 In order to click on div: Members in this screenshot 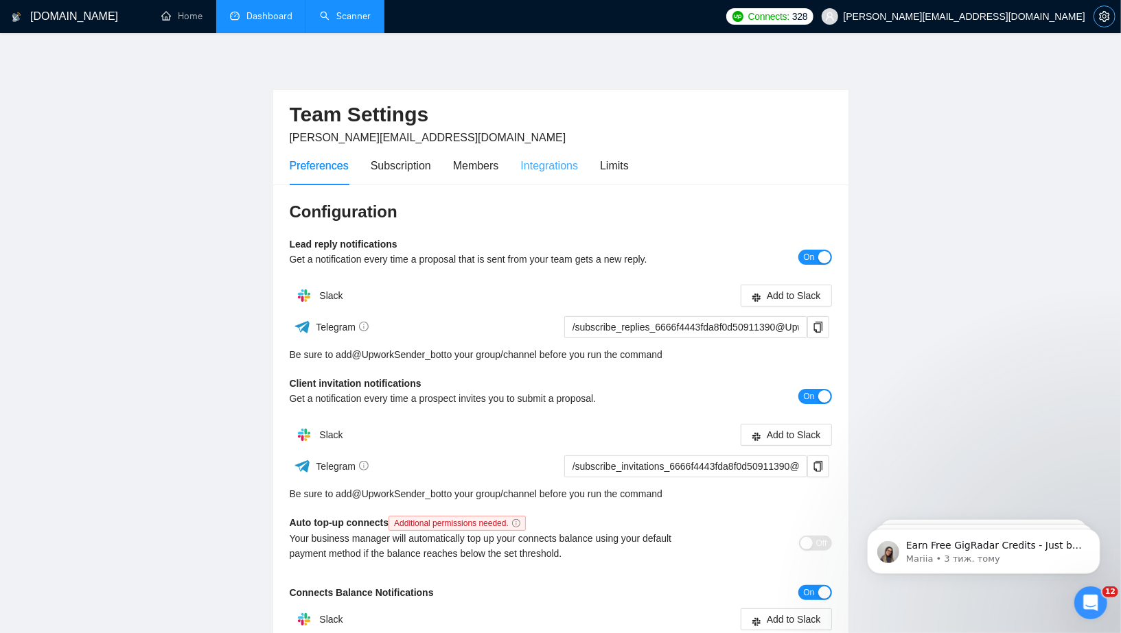, I will do `click(476, 165)`.